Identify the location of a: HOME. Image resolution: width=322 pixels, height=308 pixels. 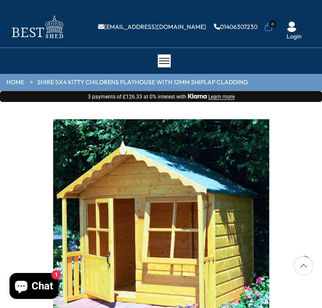
(15, 83).